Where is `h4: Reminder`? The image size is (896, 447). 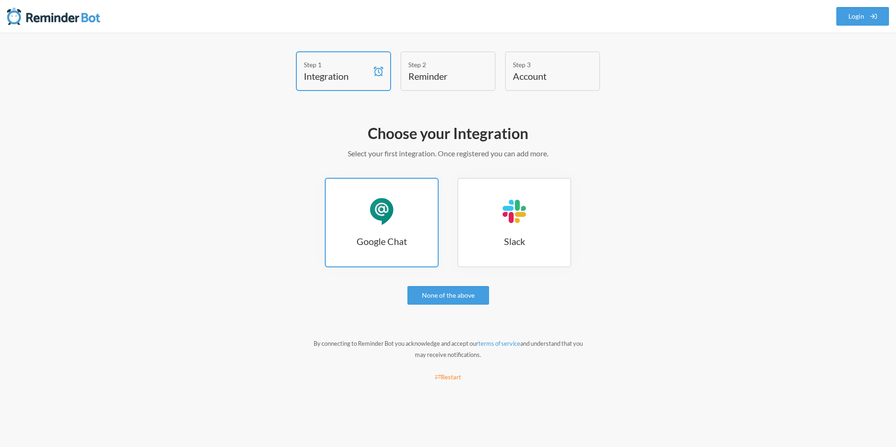
h4: Reminder is located at coordinates (441, 76).